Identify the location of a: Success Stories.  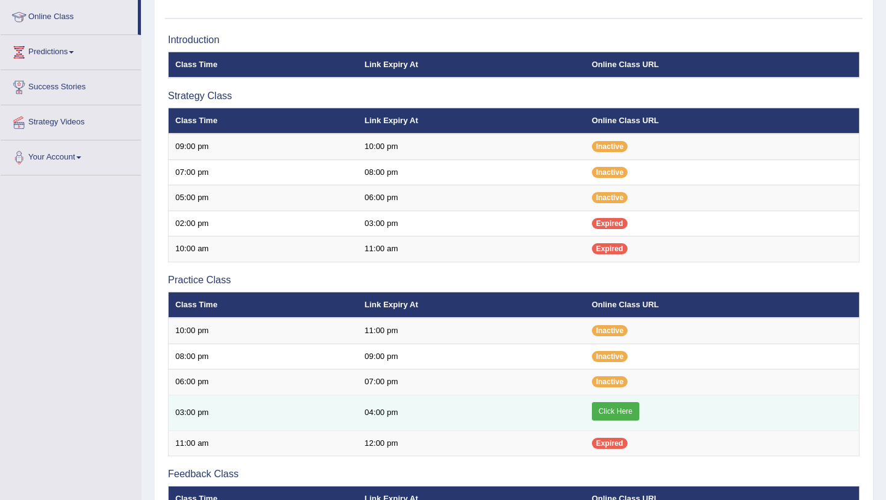
(71, 86).